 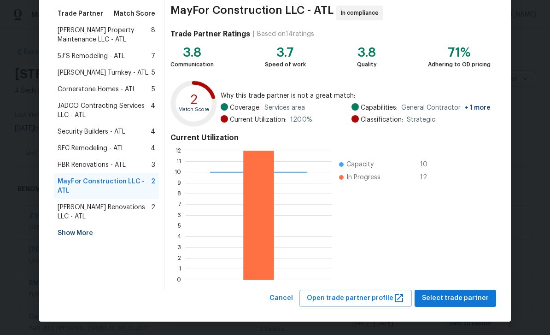 What do you see at coordinates (210, 34) in the screenshot?
I see `h4: Trade Partner Ratings` at bounding box center [210, 34].